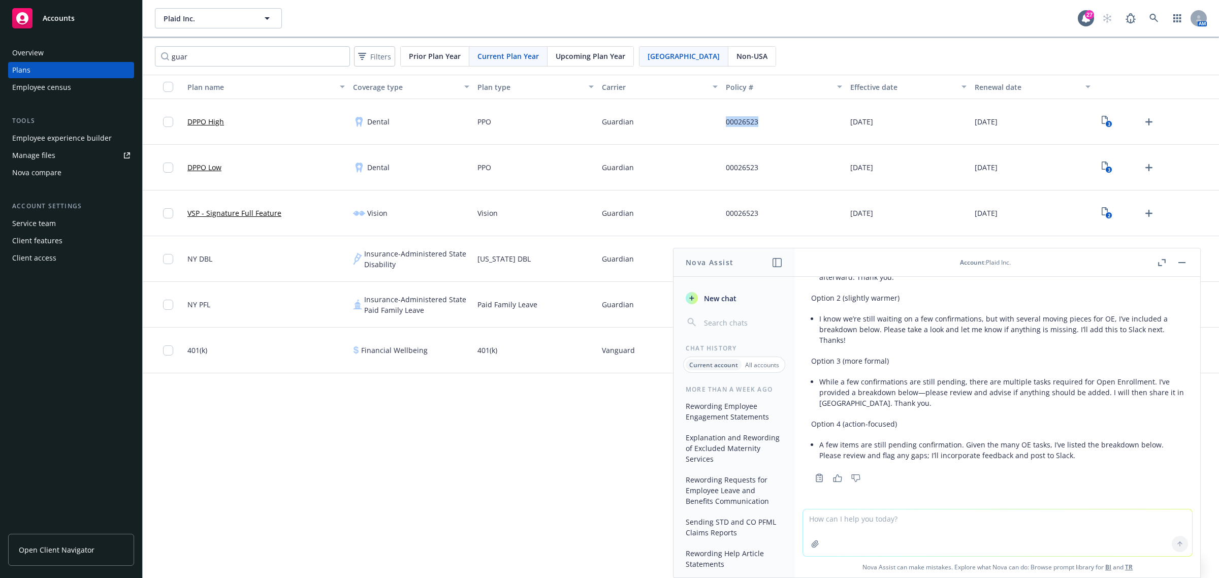 This screenshot has height=578, width=1219. What do you see at coordinates (1002, 450) in the screenshot?
I see `li: A few items are still pending confirmation. Given the many OE tasks, I’ve listed the breakdown be...` at bounding box center [1002, 450].